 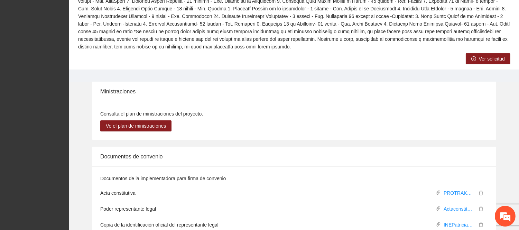 I want to click on a: PROTRAKEINCLUYEREPcompressed.pdf, so click(x=459, y=193).